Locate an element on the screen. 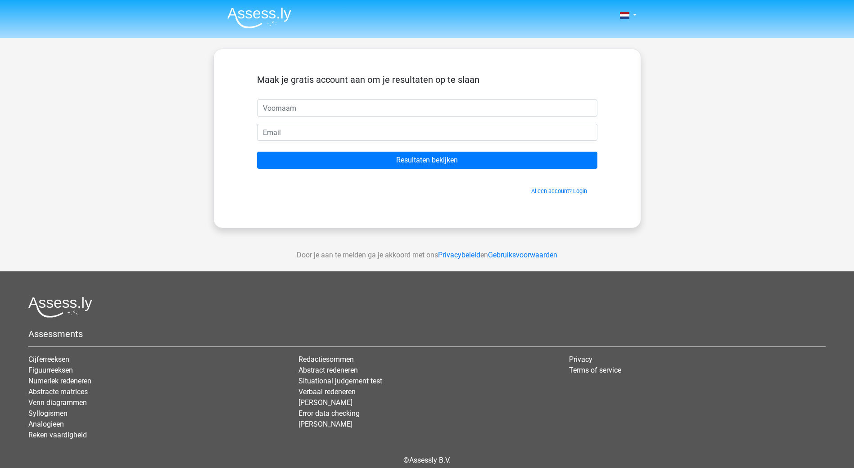  a: Cijferreeksen is located at coordinates (49, 359).